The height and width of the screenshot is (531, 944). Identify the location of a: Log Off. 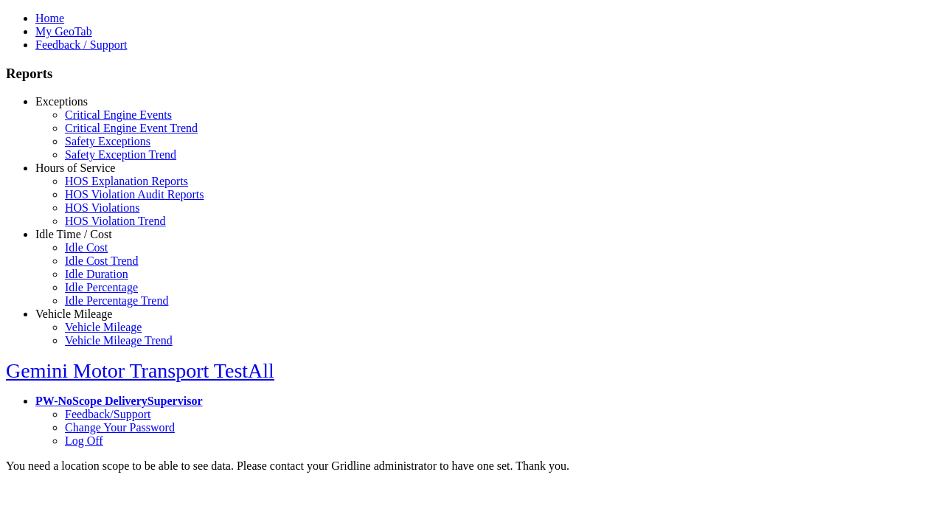
(84, 440).